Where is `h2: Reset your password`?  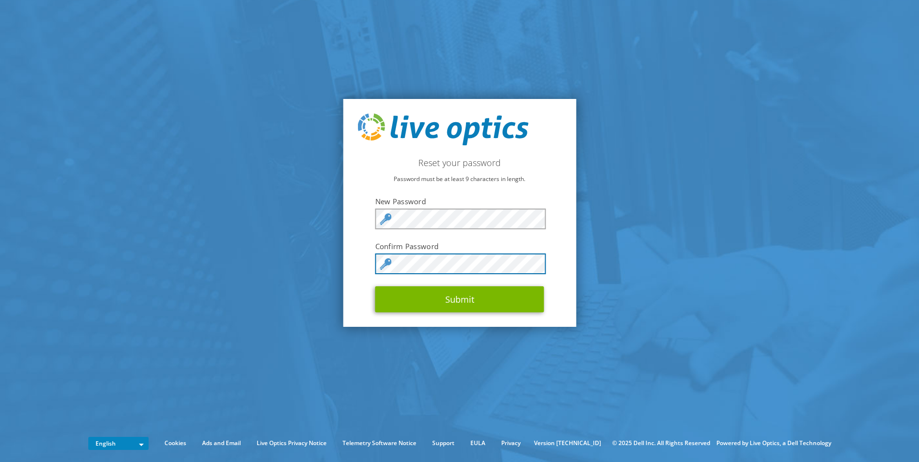 h2: Reset your password is located at coordinates (459, 163).